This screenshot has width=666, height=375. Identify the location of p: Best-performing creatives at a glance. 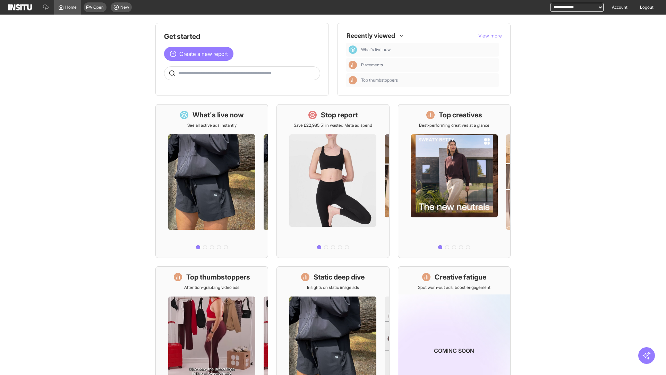
(454, 125).